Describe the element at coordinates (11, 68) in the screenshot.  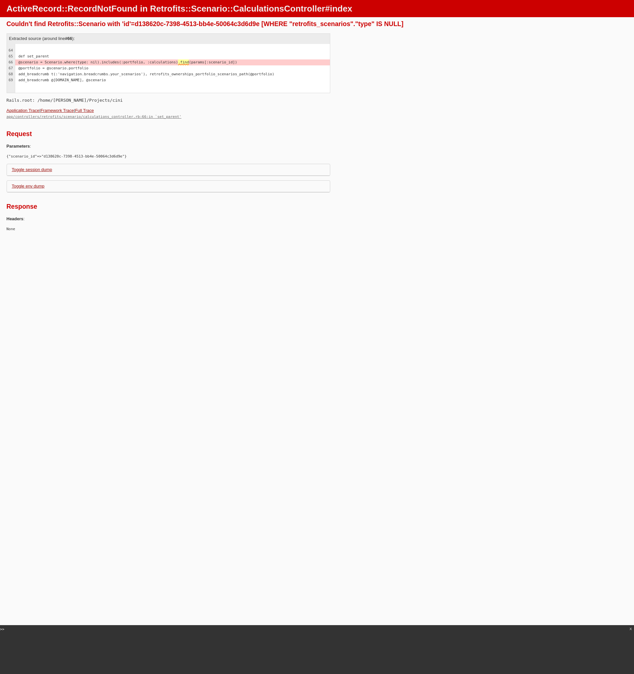
I see `span: 67` at that location.